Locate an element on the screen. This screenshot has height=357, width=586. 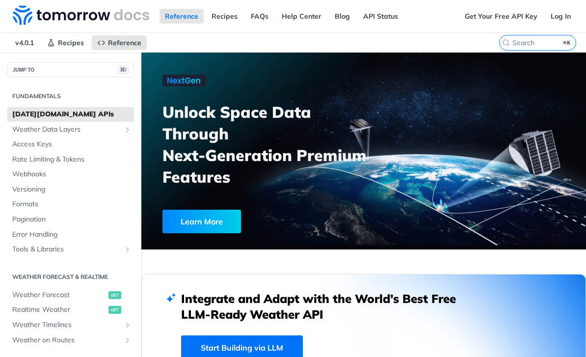
span: Reference is located at coordinates (125, 43).